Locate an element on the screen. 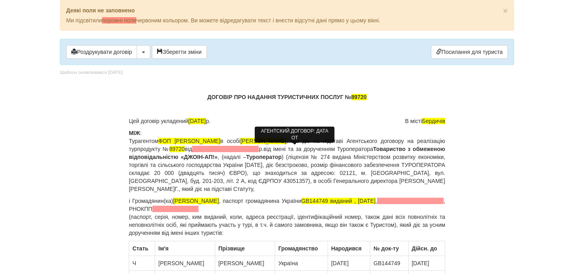  div: АГЕНТСКИЙ ДОГОВОР: ДАТА ОТ is located at coordinates (295, 134).